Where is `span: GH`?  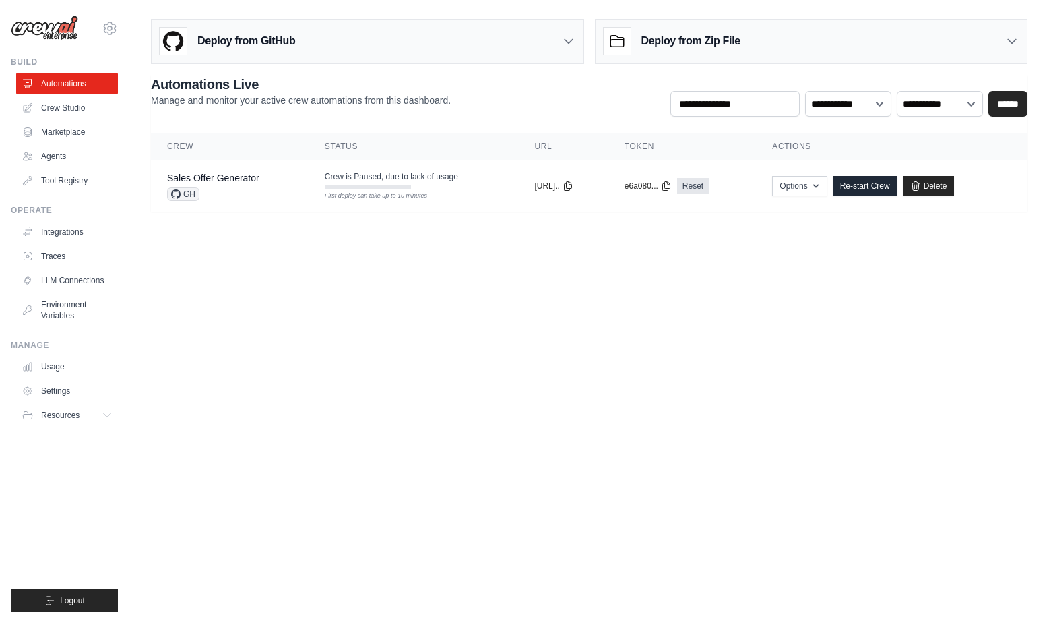 span: GH is located at coordinates (183, 194).